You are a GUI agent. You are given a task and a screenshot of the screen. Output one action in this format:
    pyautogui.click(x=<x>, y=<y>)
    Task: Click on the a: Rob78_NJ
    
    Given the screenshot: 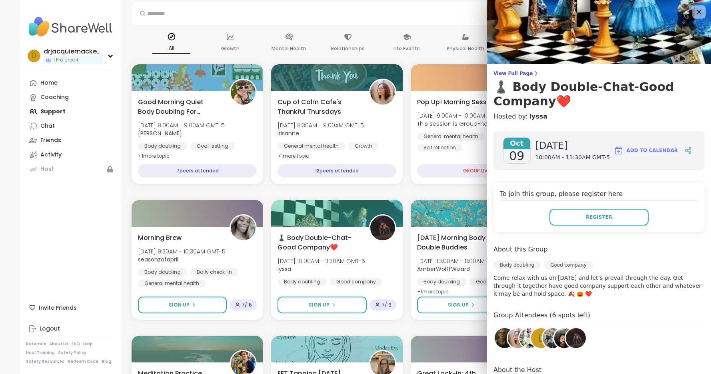 What is the action you would take?
    pyautogui.click(x=564, y=339)
    